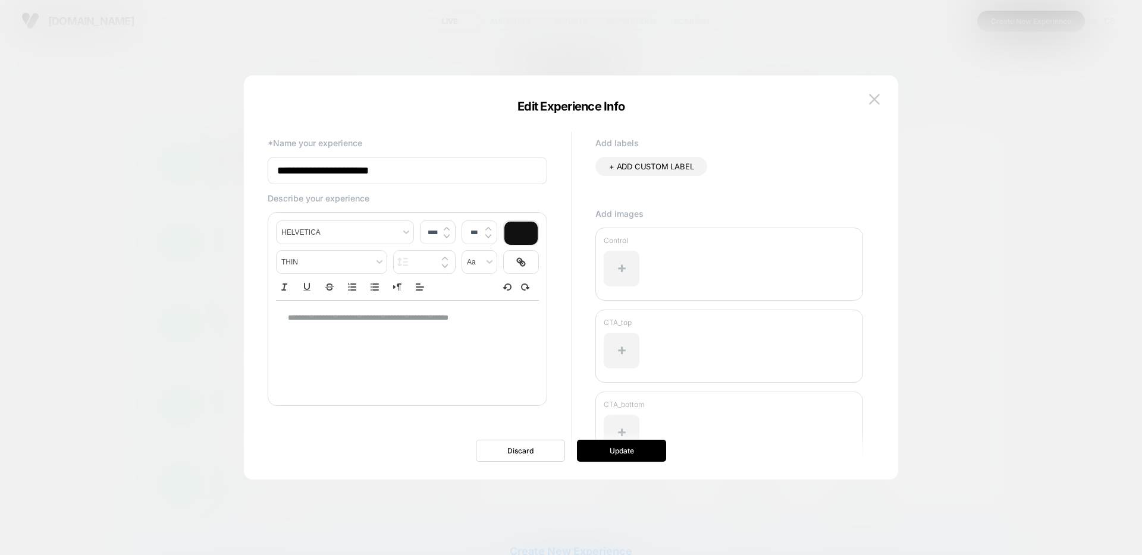  What do you see at coordinates (284, 287) in the screenshot?
I see `button: Italic` at bounding box center [284, 287].